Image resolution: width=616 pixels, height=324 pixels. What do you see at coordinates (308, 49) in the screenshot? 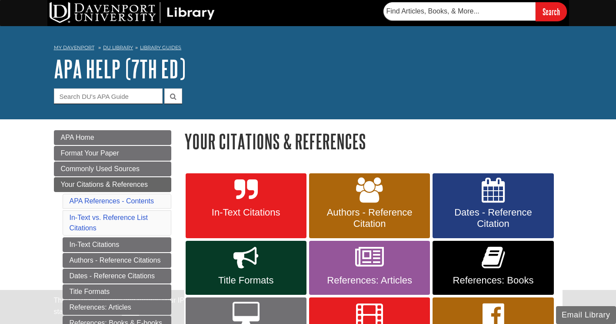
I see `nav: breadcrumb` at bounding box center [308, 49].